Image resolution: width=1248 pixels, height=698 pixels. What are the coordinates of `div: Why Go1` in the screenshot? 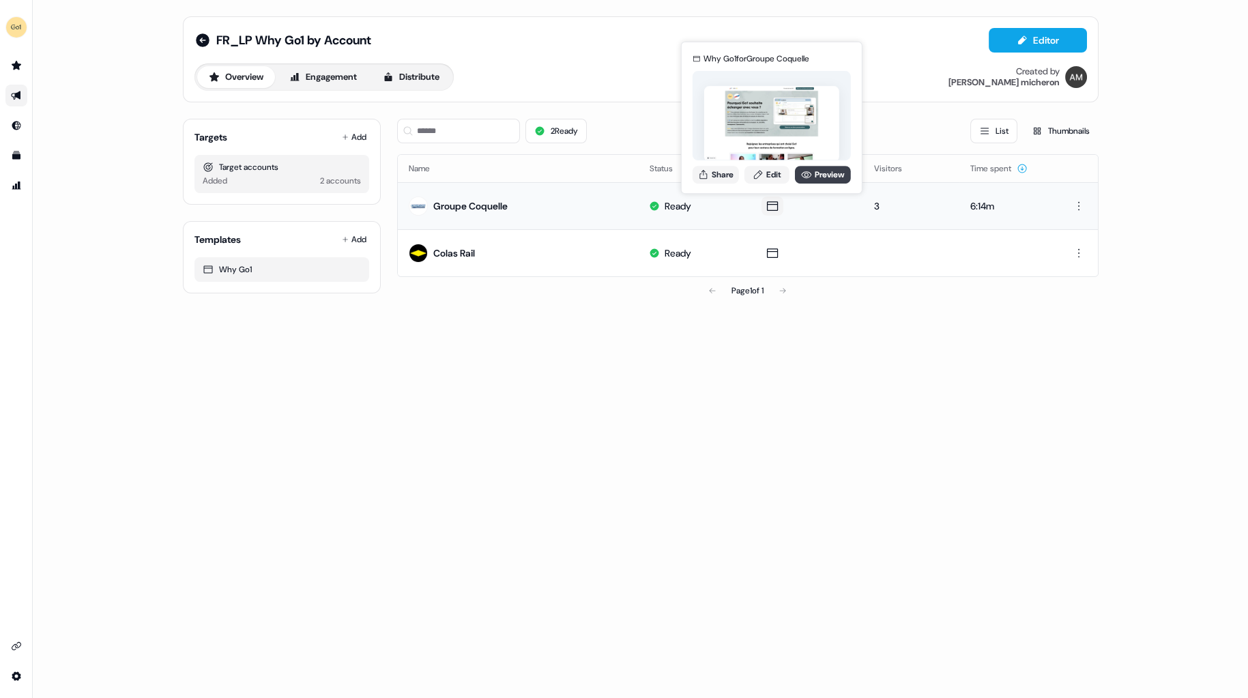 It's located at (282, 270).